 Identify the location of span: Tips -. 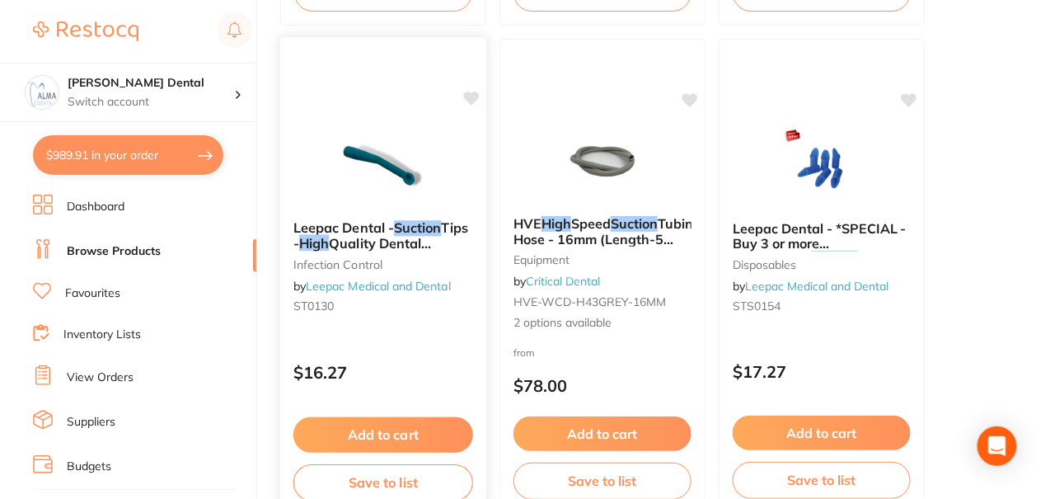
(381, 235).